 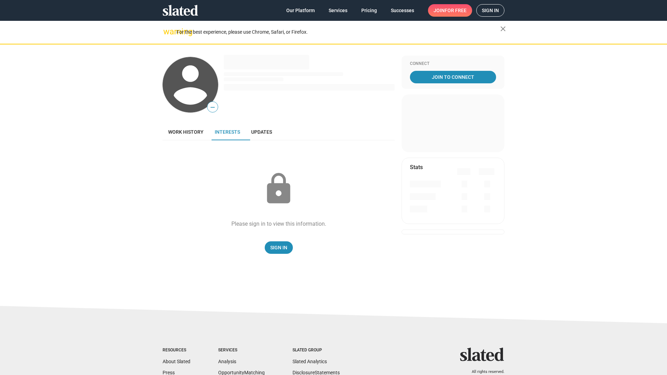 I want to click on span: Updates, so click(x=262, y=132).